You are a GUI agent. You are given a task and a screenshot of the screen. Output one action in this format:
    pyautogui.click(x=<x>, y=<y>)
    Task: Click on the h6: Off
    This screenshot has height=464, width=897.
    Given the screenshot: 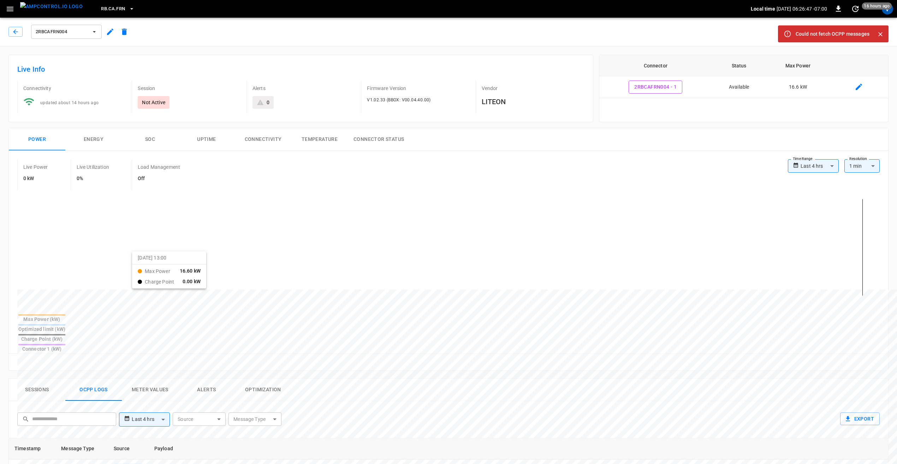 What is the action you would take?
    pyautogui.click(x=159, y=179)
    